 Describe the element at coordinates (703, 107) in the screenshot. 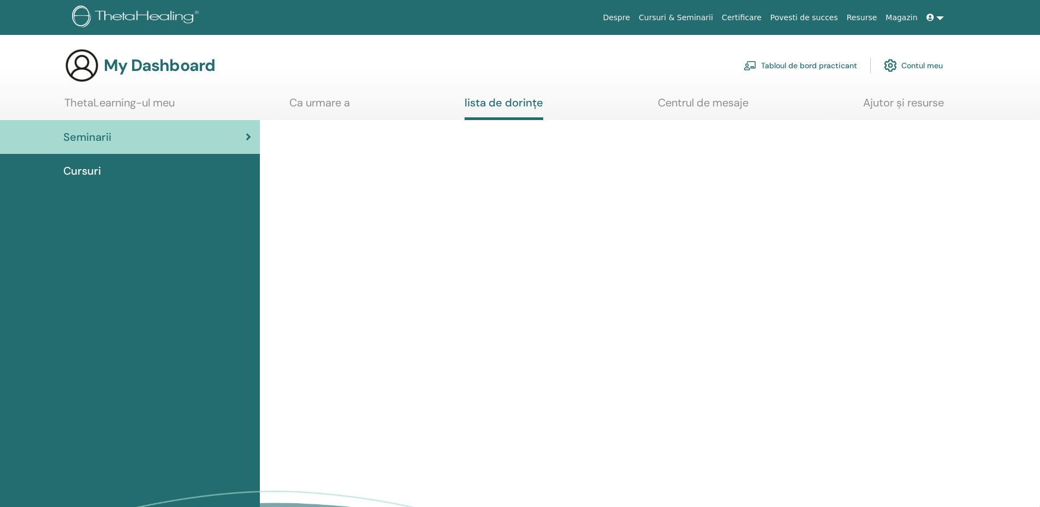

I see `a: Centrul de mesaje` at that location.